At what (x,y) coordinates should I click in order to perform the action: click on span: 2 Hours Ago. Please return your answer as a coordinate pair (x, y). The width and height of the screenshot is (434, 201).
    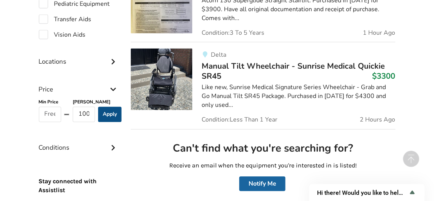
    Looking at the image, I should click on (378, 120).